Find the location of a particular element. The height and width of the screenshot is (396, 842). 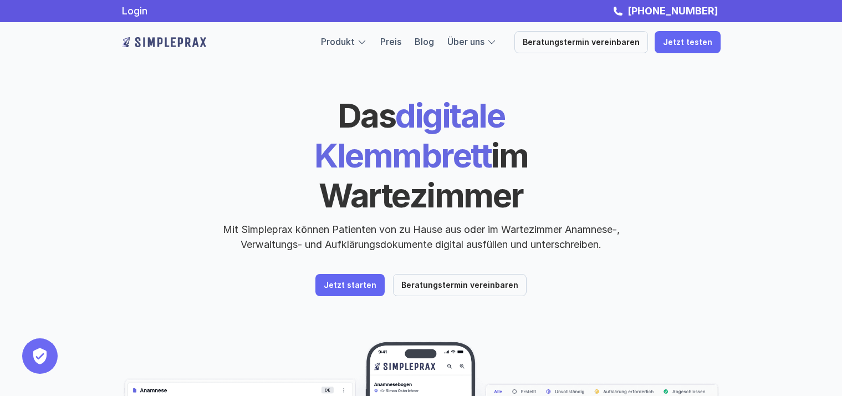

h1: digitale Klemmbrett is located at coordinates (421, 155).